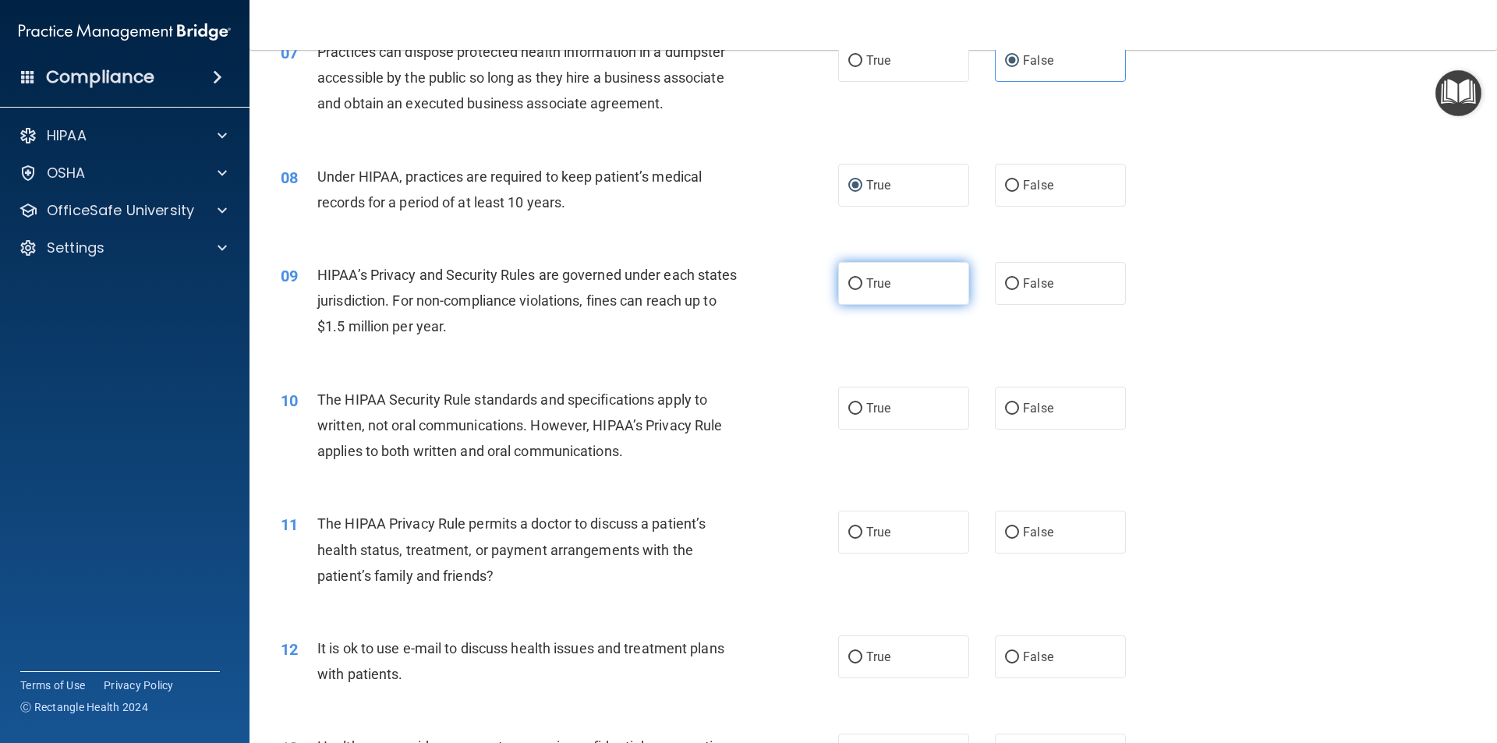  Describe the element at coordinates (139, 685) in the screenshot. I see `a: Privacy Policy` at that location.